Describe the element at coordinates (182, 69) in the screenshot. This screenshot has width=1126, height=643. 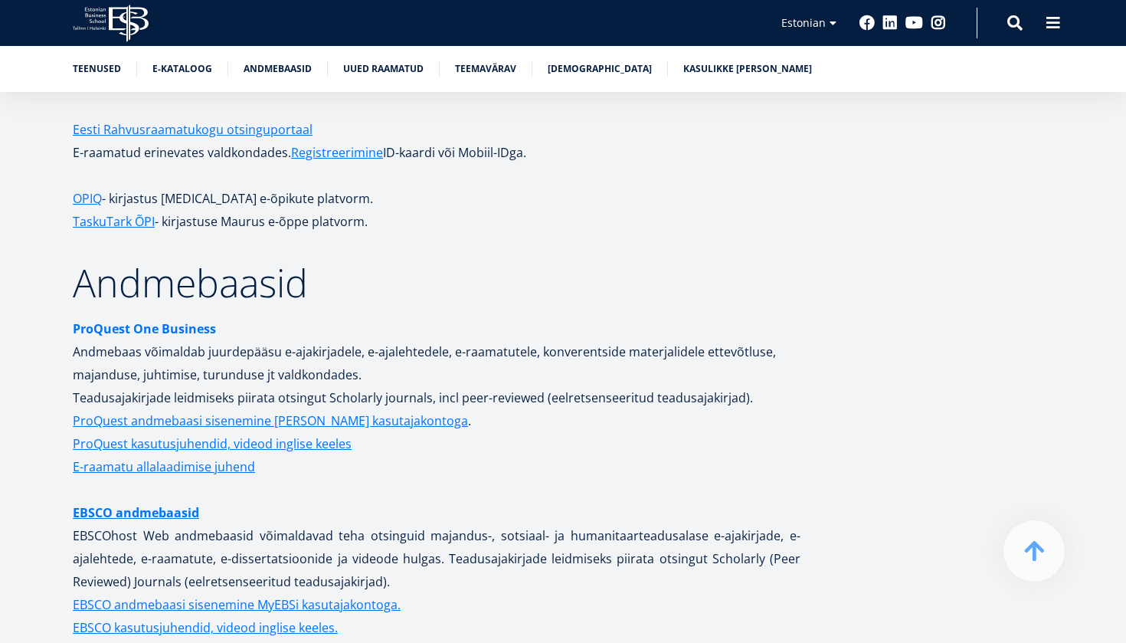
I see `a: E-kataloog` at that location.